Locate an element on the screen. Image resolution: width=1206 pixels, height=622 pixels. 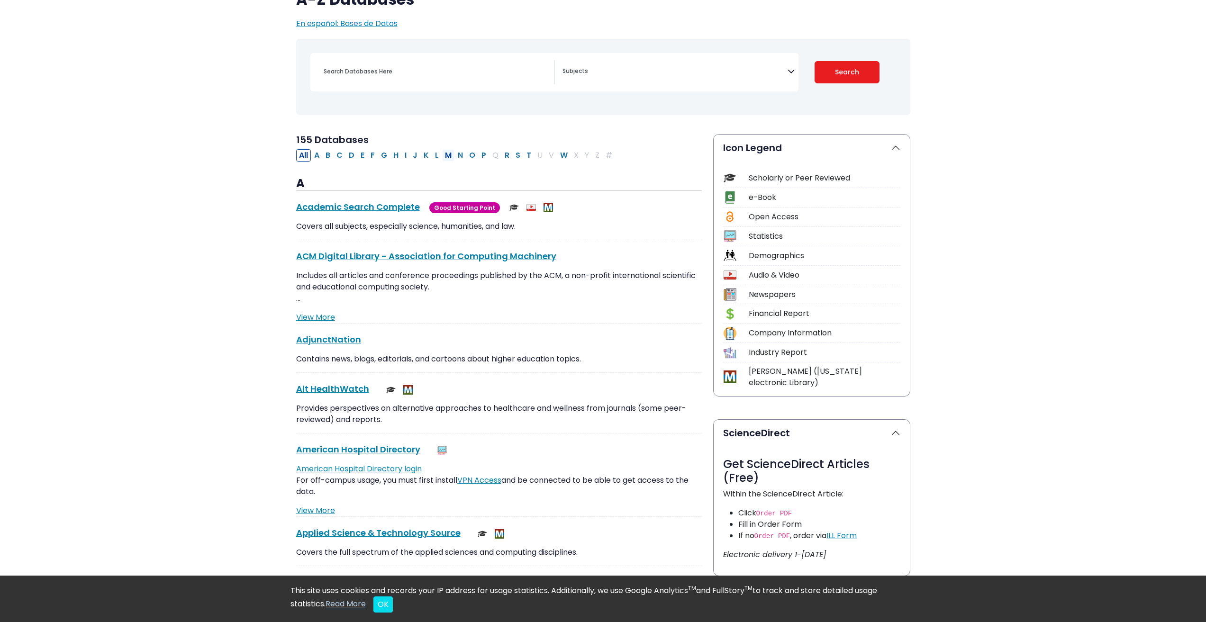
div: This site uses cookies and records your IP address for usage statistics. Additionally, we use Goo... is located at coordinates (603, 599).